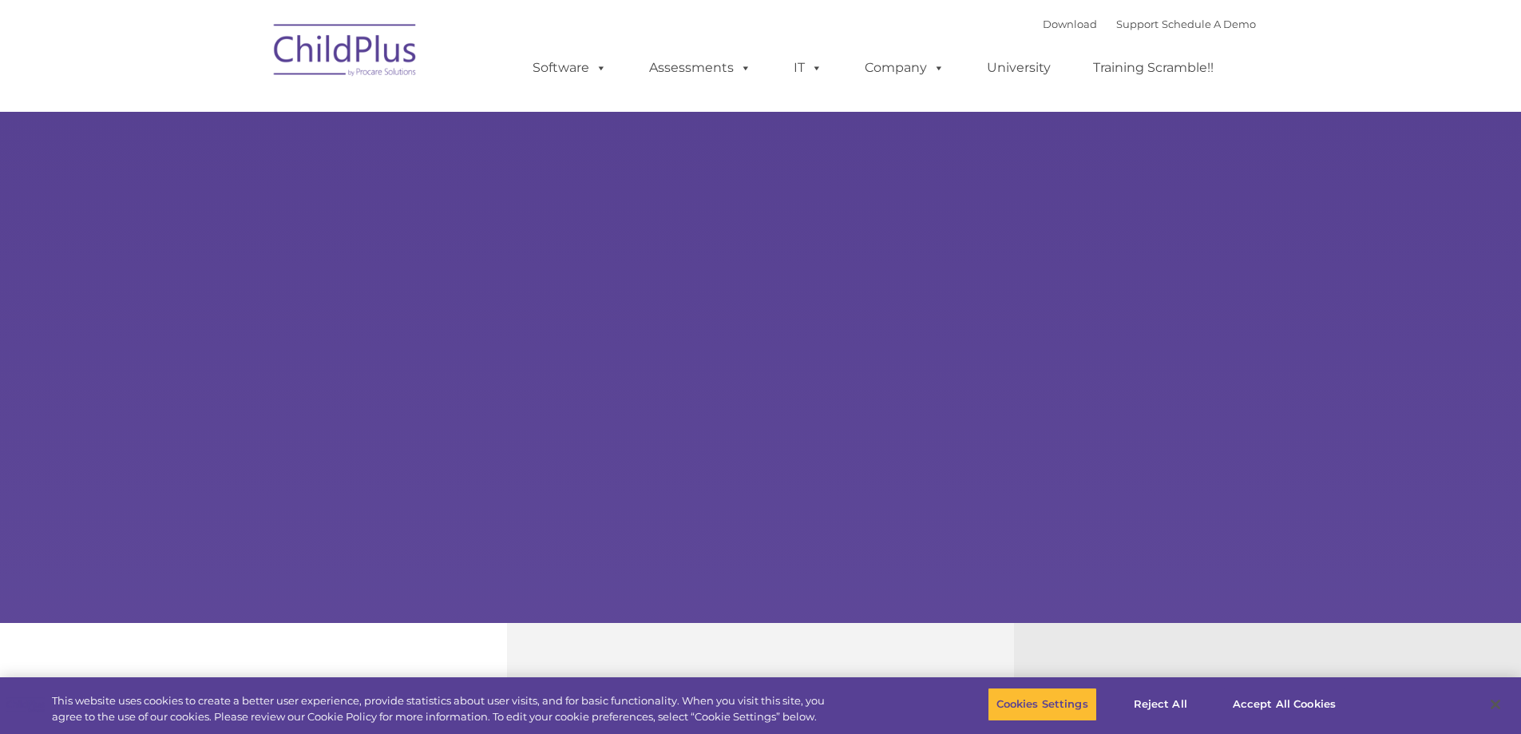 This screenshot has height=734, width=1521. Describe the element at coordinates (346, 53) in the screenshot. I see `img: ChildPlus by Procare Solutions` at that location.